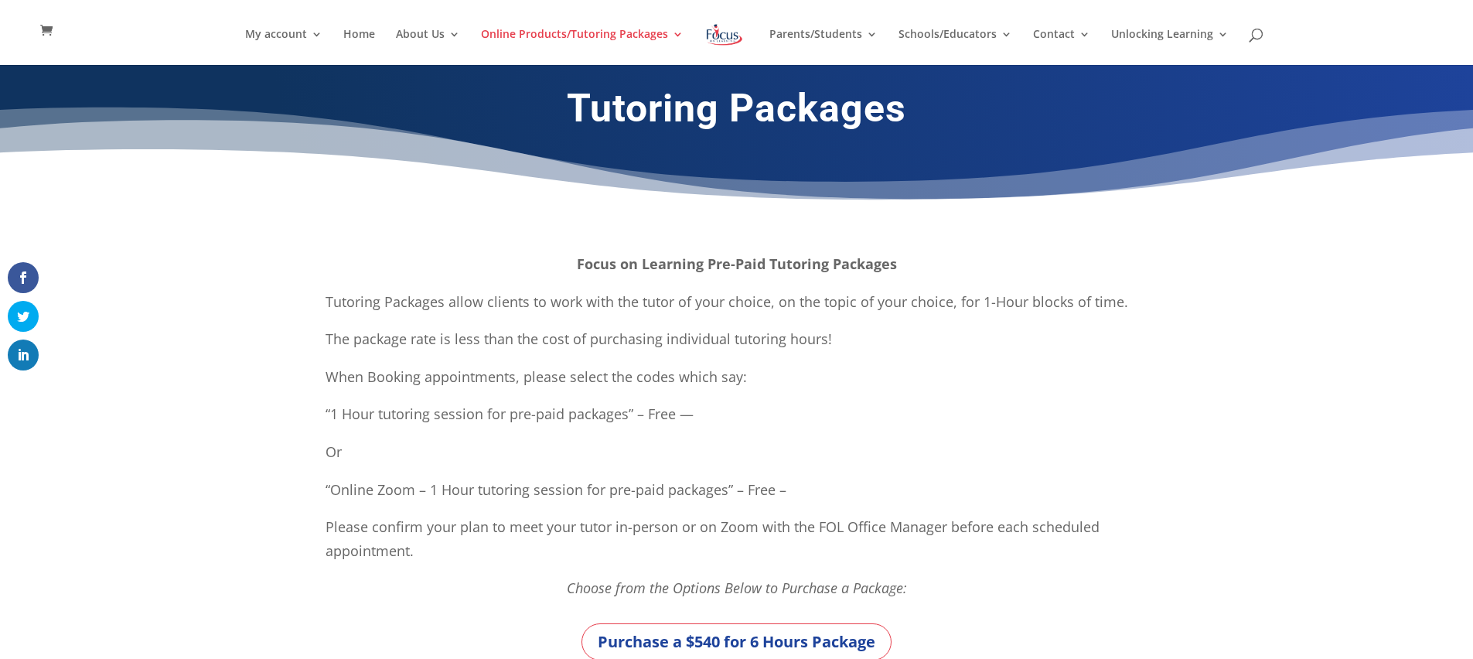  I want to click on img: Focus on Learning, so click(724, 35).